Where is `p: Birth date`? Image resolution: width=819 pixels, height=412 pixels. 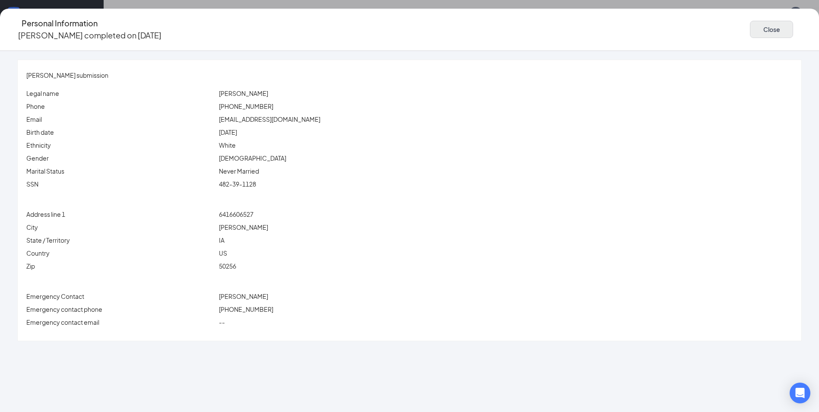 p: Birth date is located at coordinates (121, 132).